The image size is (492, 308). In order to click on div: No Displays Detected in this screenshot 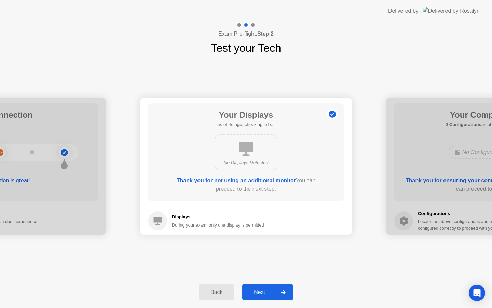, I will do `click(246, 162)`.